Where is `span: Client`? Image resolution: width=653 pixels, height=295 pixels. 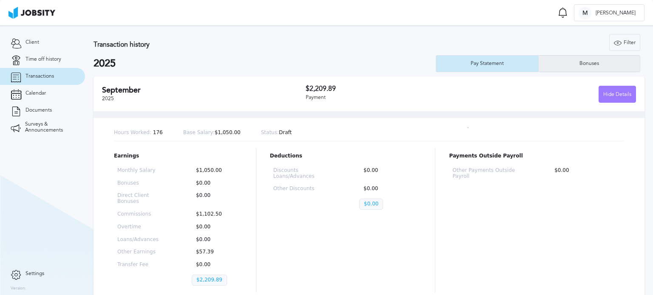
span: Client is located at coordinates (32, 42).